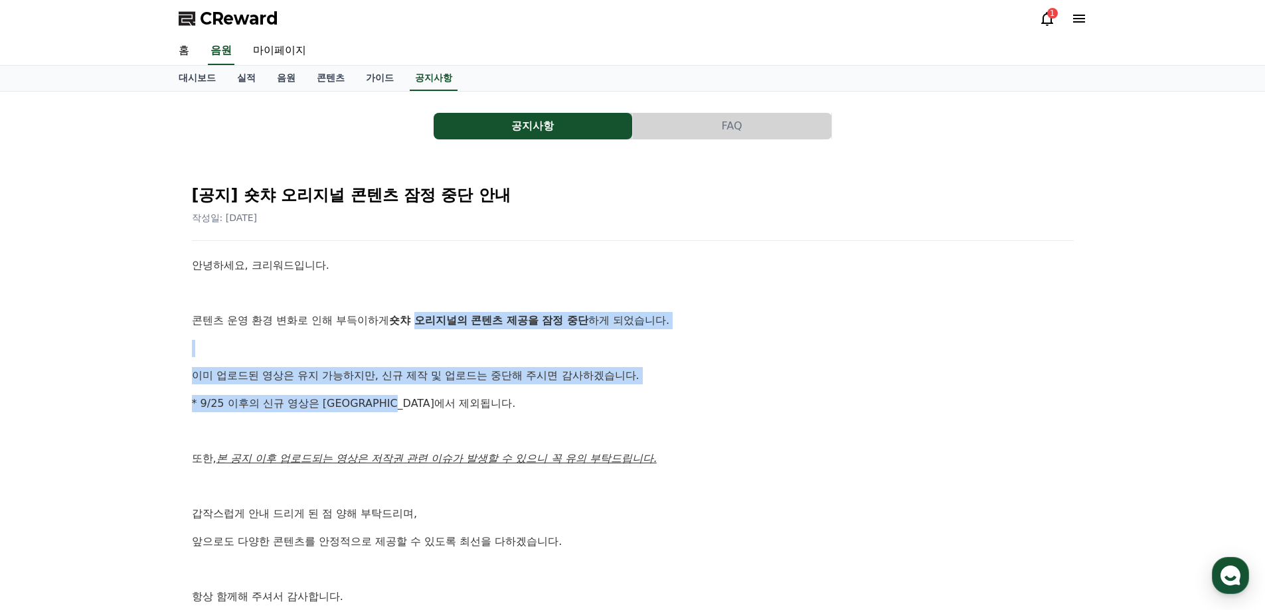 This screenshot has width=1265, height=610. I want to click on a: 실적, so click(246, 78).